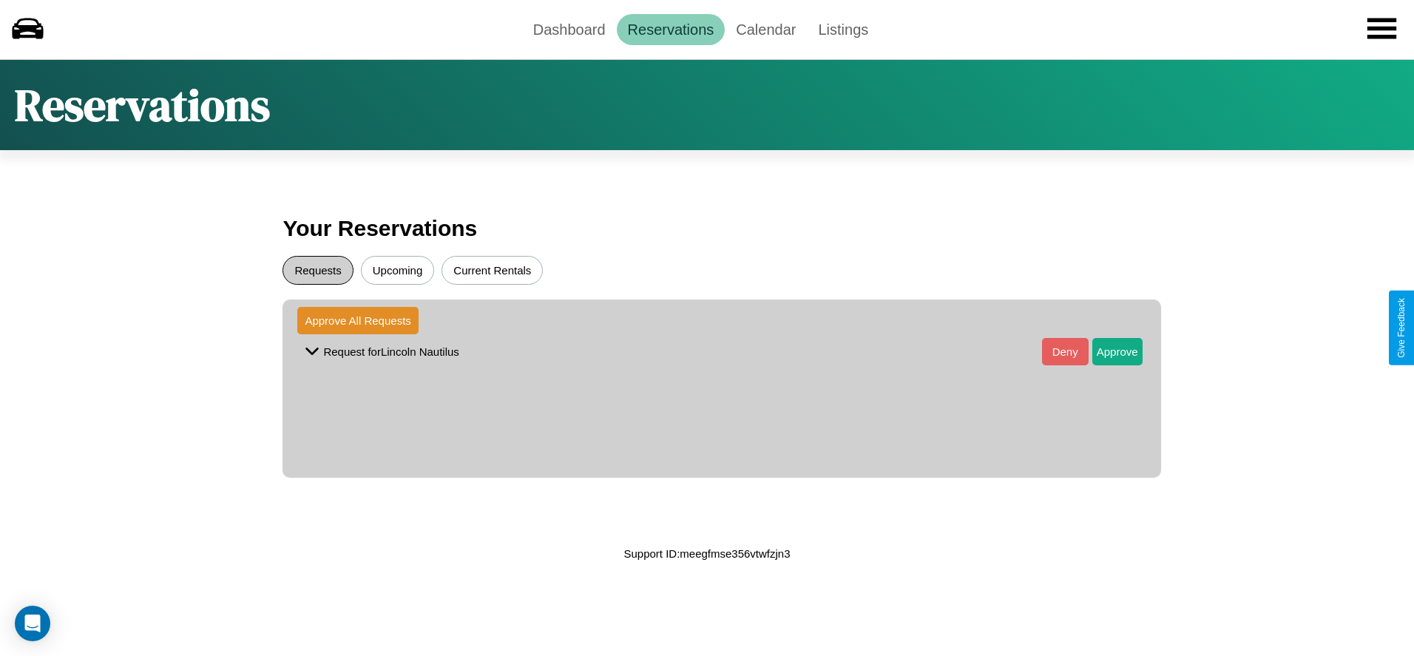 The width and height of the screenshot is (1414, 656). I want to click on div: Give Feedback, so click(1402, 328).